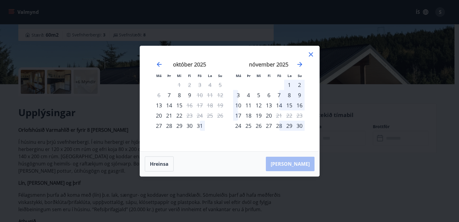 Image resolution: width=459 pixels, height=222 pixels. I want to click on td: Not available. föstudagur, 3. október 2025, so click(200, 85).